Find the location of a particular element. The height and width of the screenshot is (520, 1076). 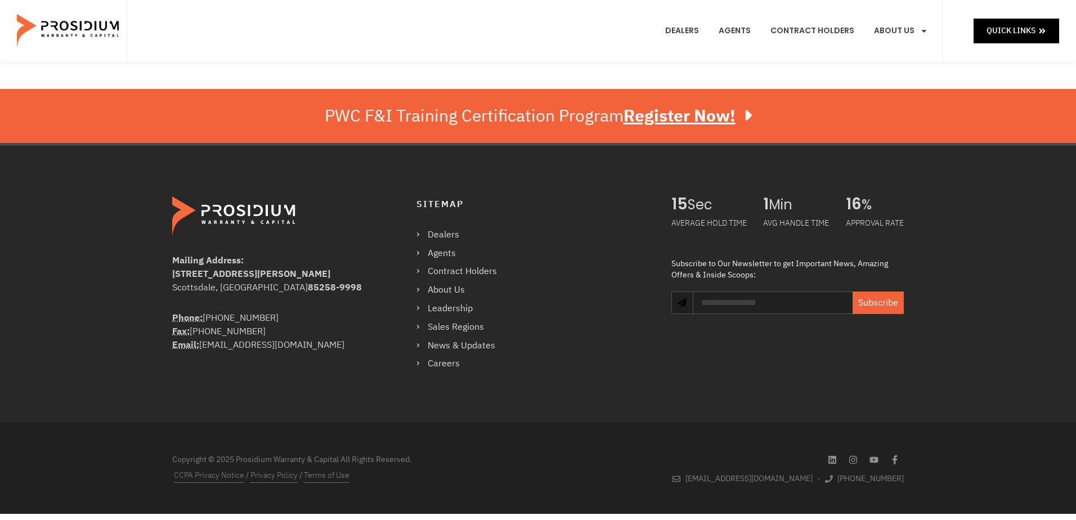

span: 16 is located at coordinates (854, 205).